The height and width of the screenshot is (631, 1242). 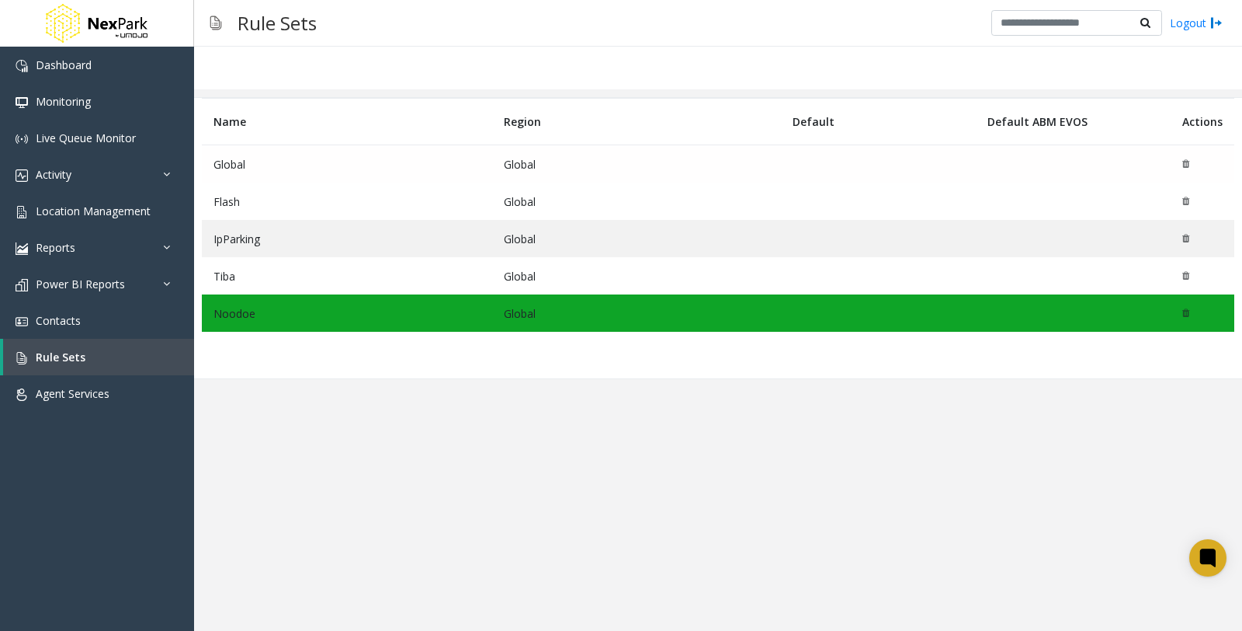 I want to click on h3: Rule Sets, so click(x=277, y=23).